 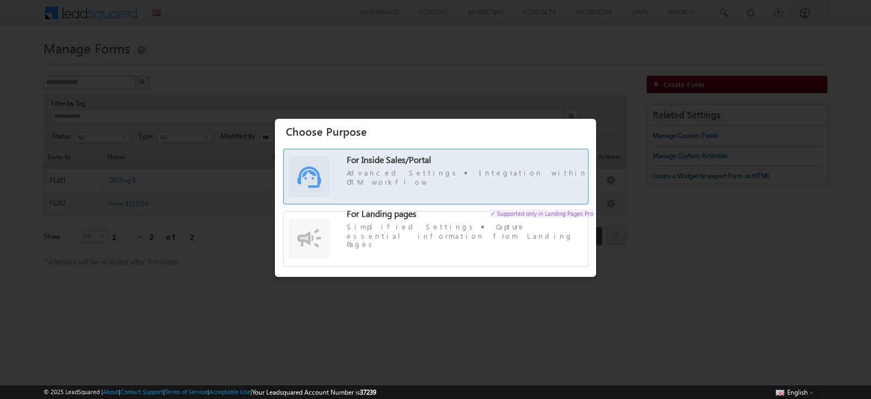 What do you see at coordinates (542, 213) in the screenshot?
I see `span: ✓ Supported only in Landing Pages Pro` at bounding box center [542, 213].